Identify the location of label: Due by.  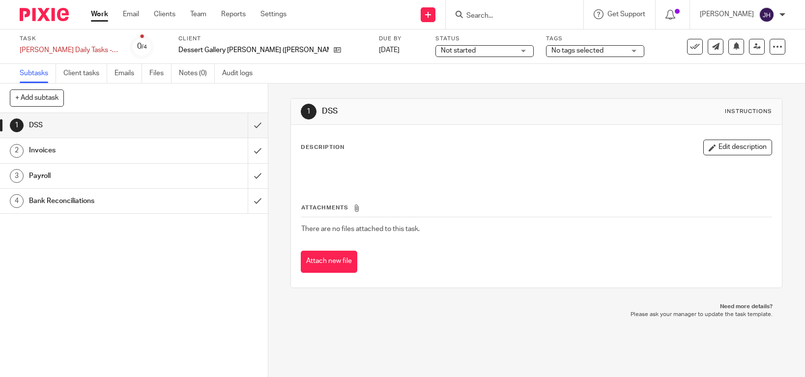
(401, 39).